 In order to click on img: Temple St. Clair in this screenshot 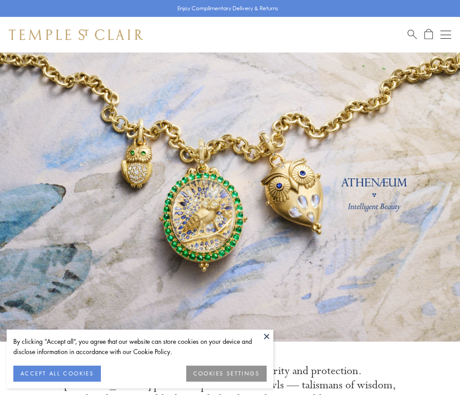, I will do `click(76, 35)`.